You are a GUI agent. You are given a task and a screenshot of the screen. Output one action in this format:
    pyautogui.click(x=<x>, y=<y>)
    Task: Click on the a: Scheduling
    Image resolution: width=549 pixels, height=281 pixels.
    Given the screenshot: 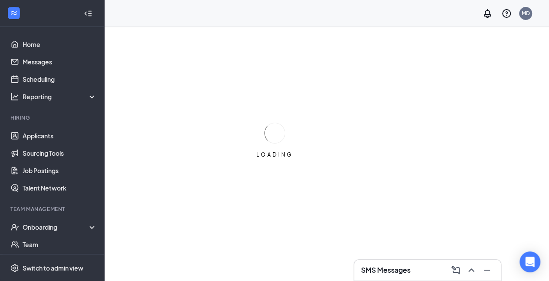 What is the action you would take?
    pyautogui.click(x=59, y=79)
    